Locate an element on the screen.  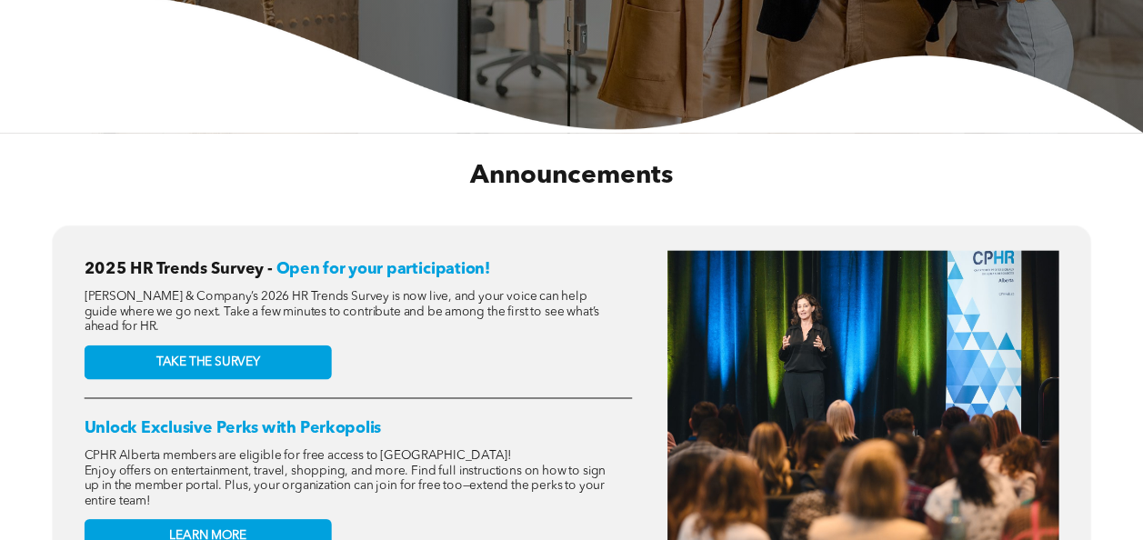
span: 2025 HR Trends Survey - is located at coordinates (178, 268).